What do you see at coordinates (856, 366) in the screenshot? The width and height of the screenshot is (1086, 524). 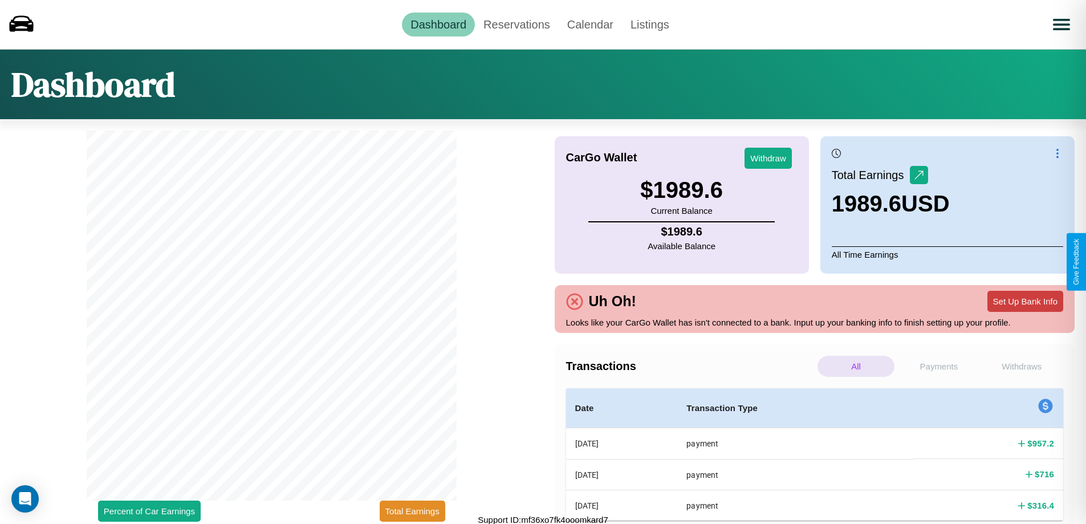 I see `p: All` at bounding box center [856, 366].